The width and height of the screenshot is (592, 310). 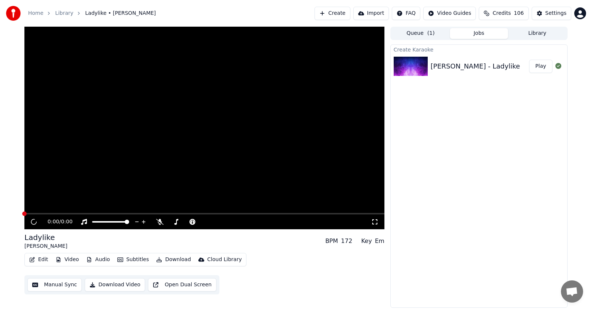 What do you see at coordinates (371, 13) in the screenshot?
I see `button: Import` at bounding box center [371, 13].